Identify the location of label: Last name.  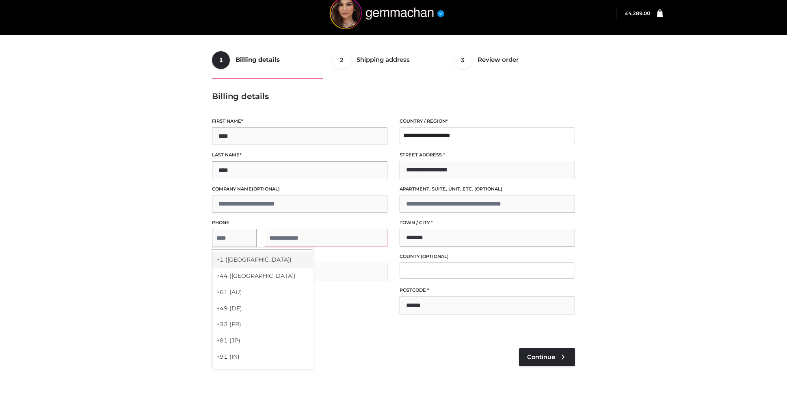
(300, 155).